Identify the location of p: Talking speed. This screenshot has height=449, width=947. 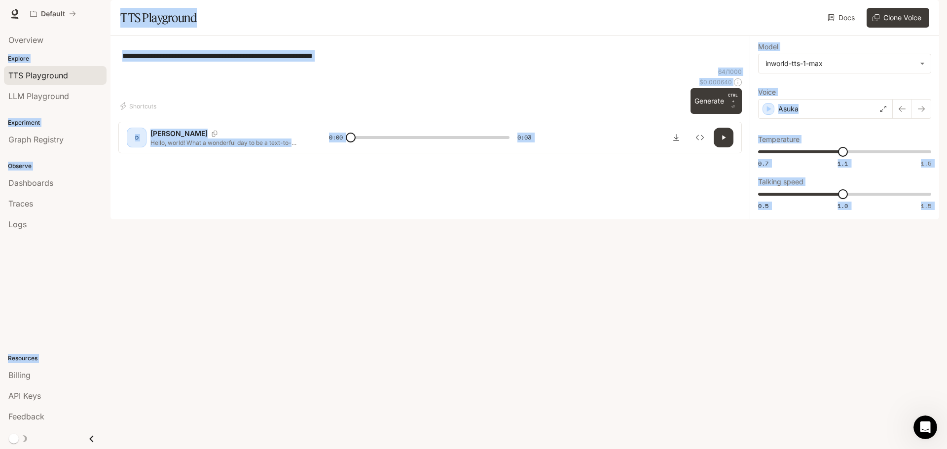
(781, 182).